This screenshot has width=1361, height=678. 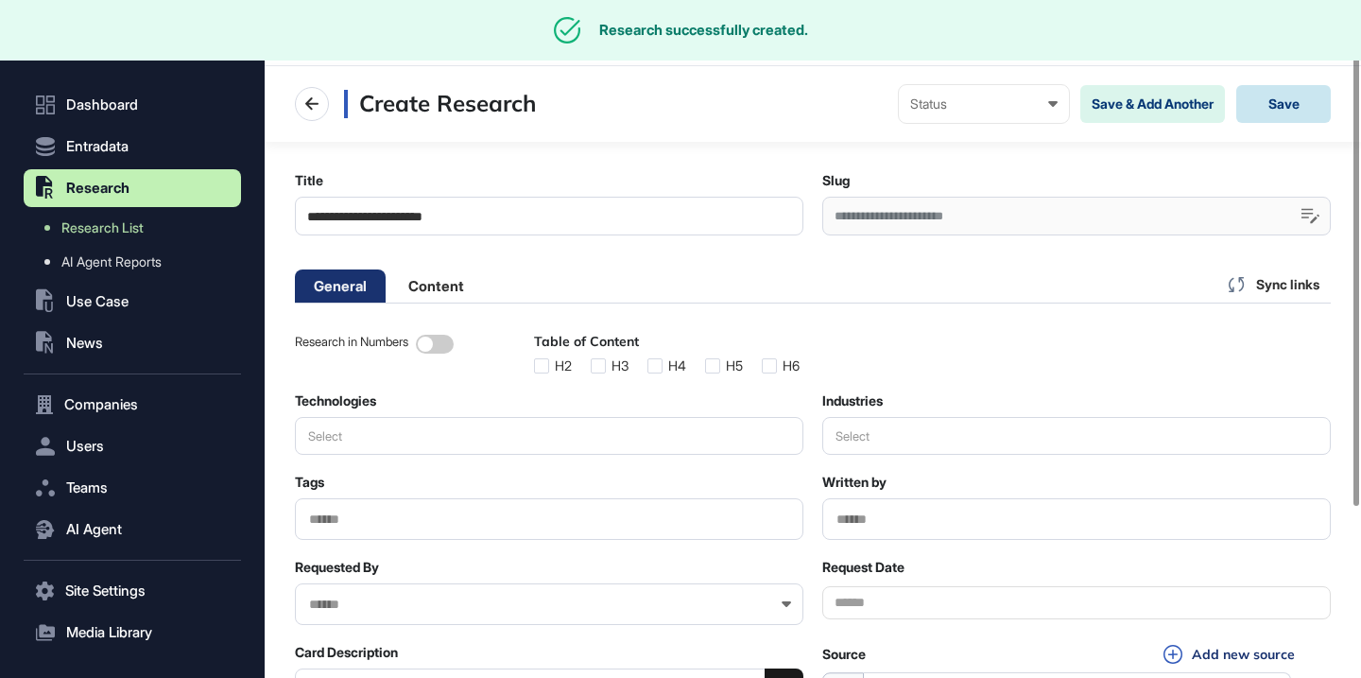 I want to click on button: AI Agent, so click(x=132, y=529).